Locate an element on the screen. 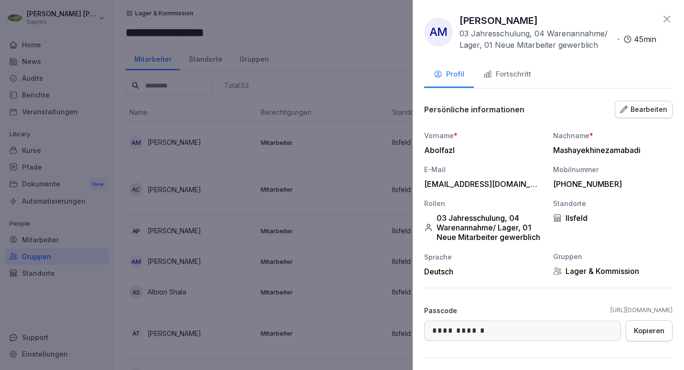  button: Profil is located at coordinates (449, 75).